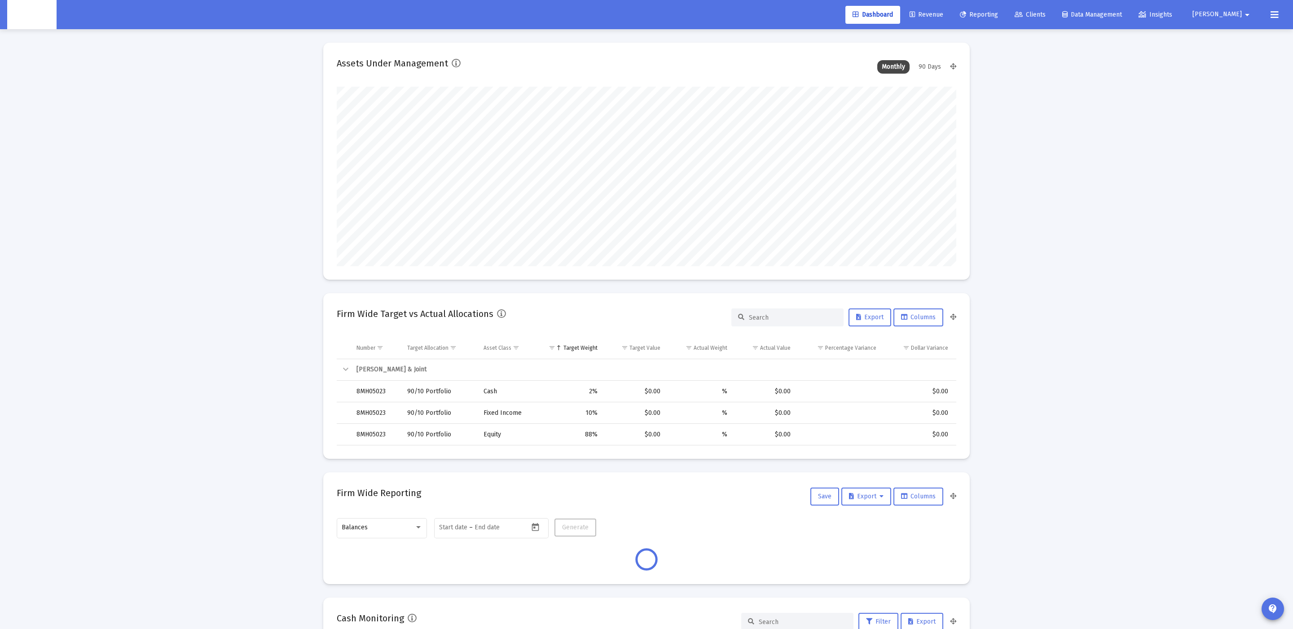 This screenshot has width=1293, height=629. Describe the element at coordinates (366, 348) in the screenshot. I see `div: Number` at that location.